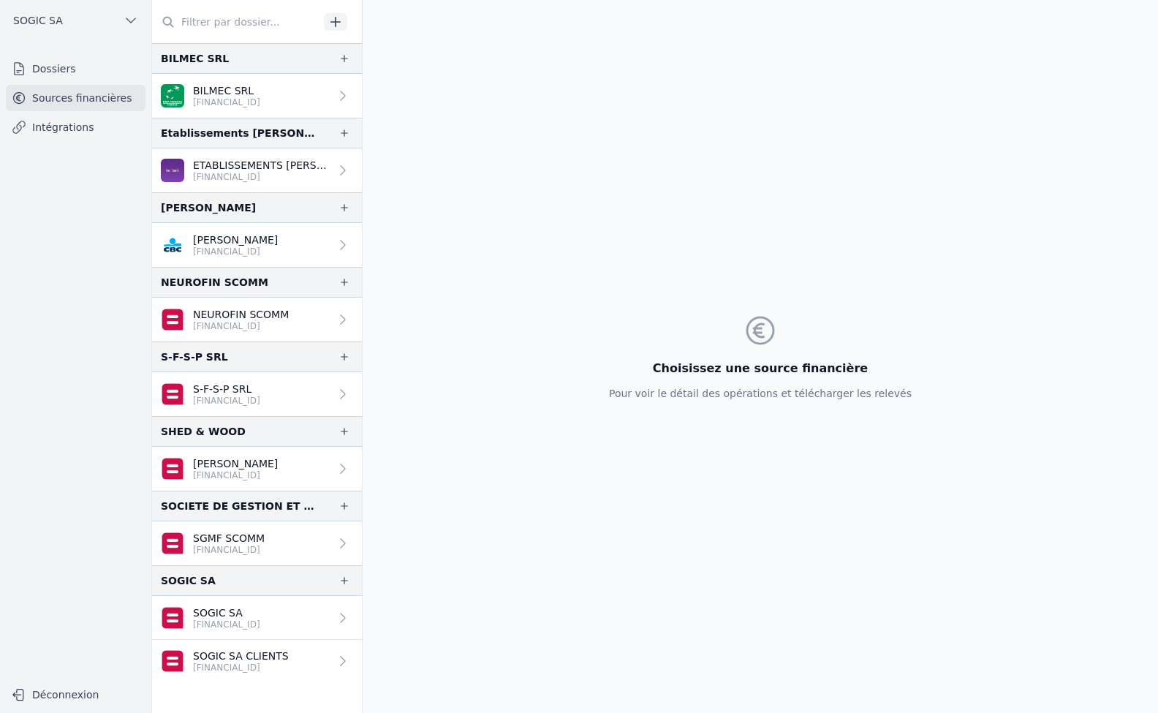 The height and width of the screenshot is (713, 1158). What do you see at coordinates (75, 20) in the screenshot?
I see `button: SOGIC SA` at bounding box center [75, 20].